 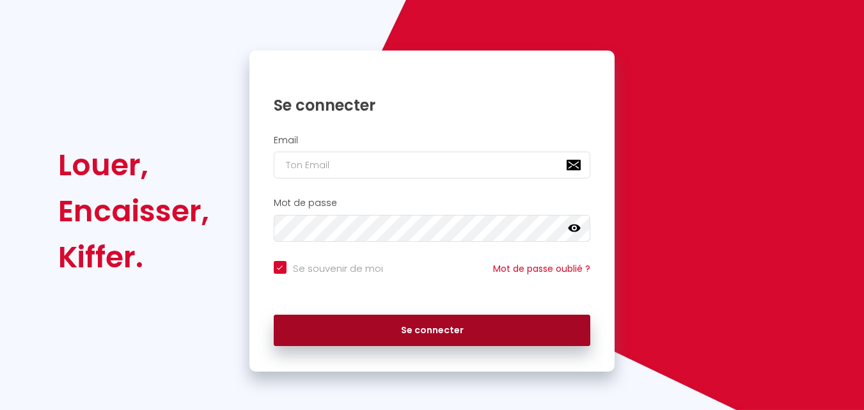 I want to click on a: Mot de passe oublié ?, so click(x=542, y=269).